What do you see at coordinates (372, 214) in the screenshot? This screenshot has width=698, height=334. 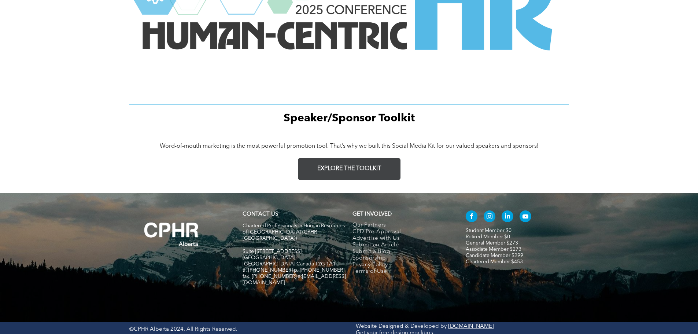 I see `span: GET INVOLVED` at bounding box center [372, 214].